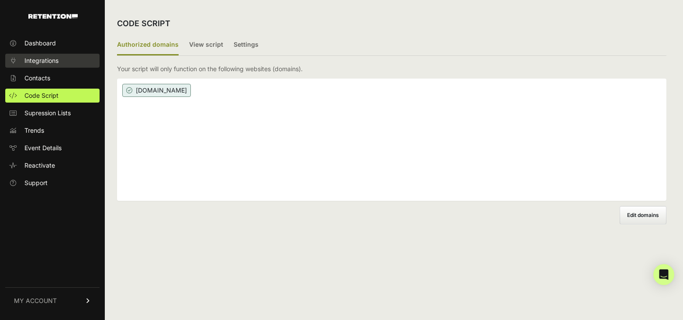 The image size is (683, 320). Describe the element at coordinates (53, 16) in the screenshot. I see `img: Retention.com` at that location.